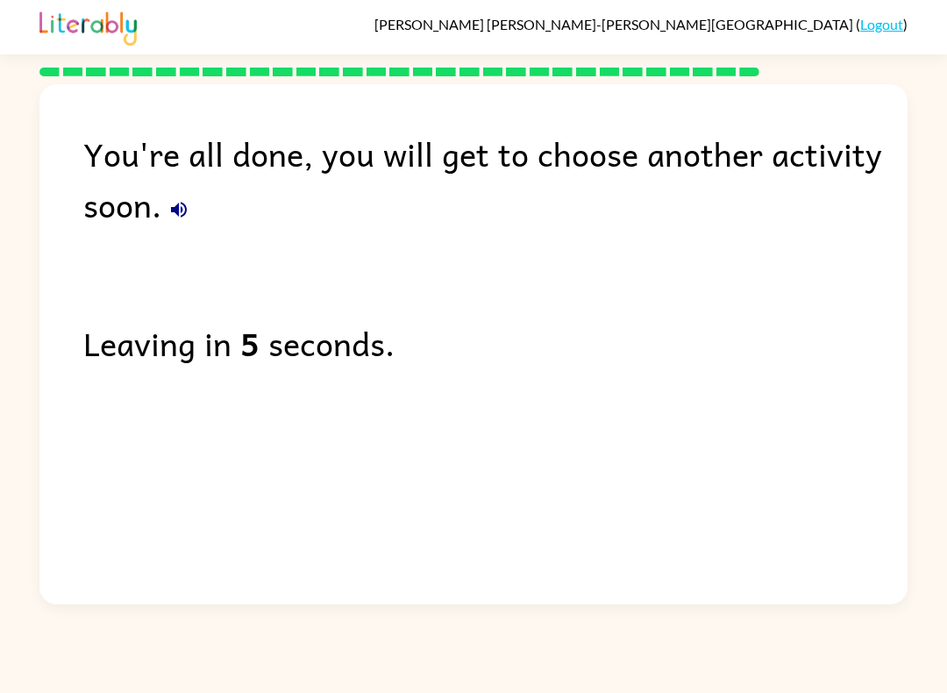 This screenshot has width=947, height=693. Describe the element at coordinates (495, 179) in the screenshot. I see `div: You're all done, you will get to choose another activity soon.` at that location.